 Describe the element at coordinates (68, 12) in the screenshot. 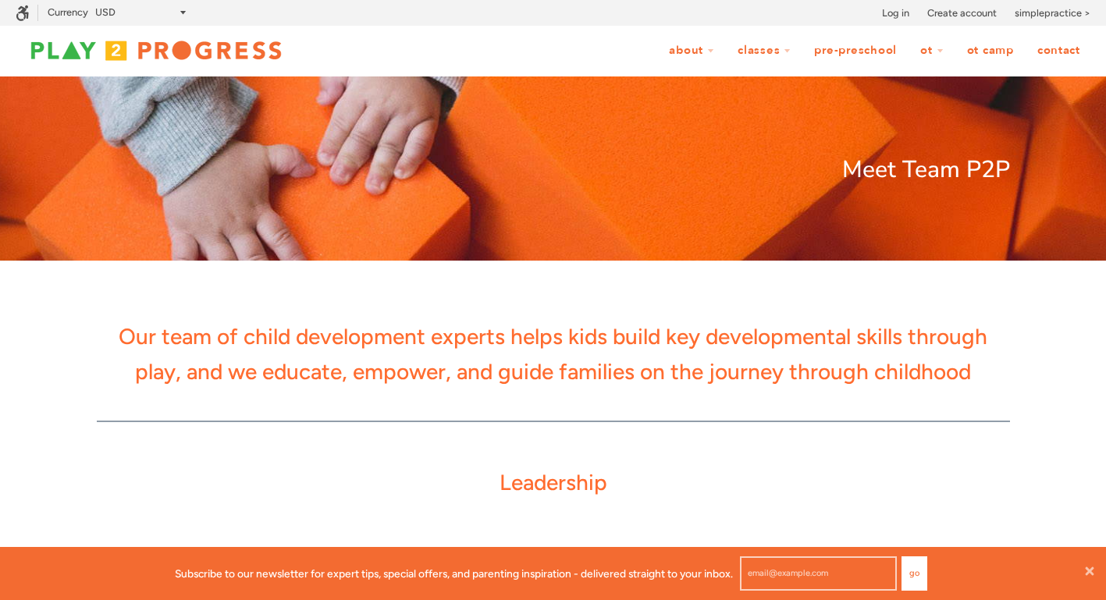

I see `label: Currency` at that location.